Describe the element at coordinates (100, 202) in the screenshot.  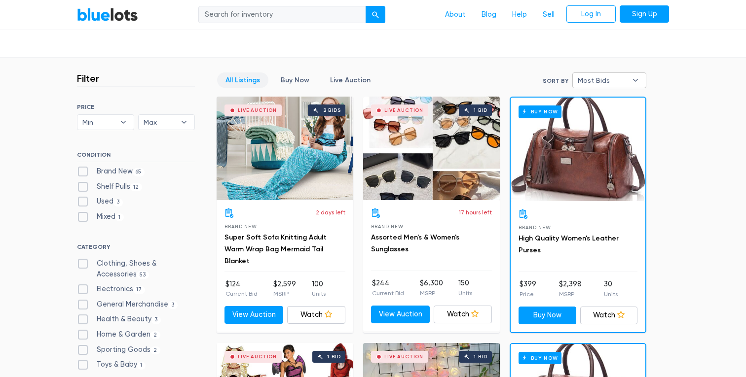
I see `label: Used` at that location.